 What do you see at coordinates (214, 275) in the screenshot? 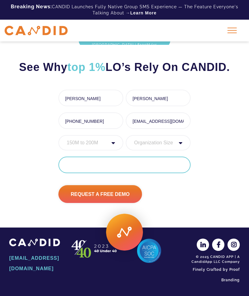
I see `a: Finely Crafted by Proof Branding` at bounding box center [214, 275].